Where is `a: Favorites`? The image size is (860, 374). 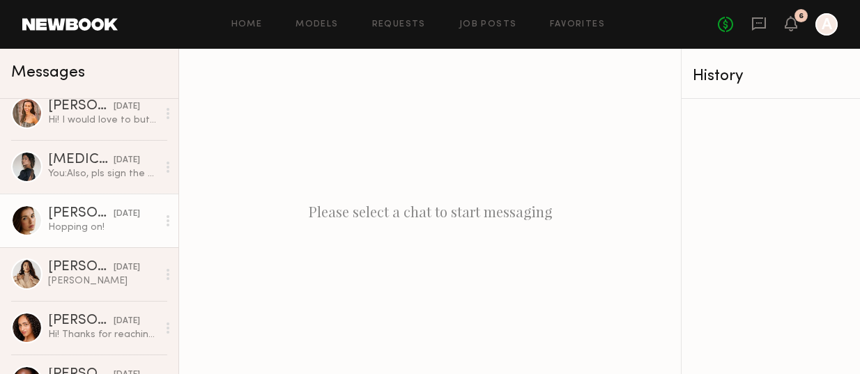 a: Favorites is located at coordinates (577, 24).